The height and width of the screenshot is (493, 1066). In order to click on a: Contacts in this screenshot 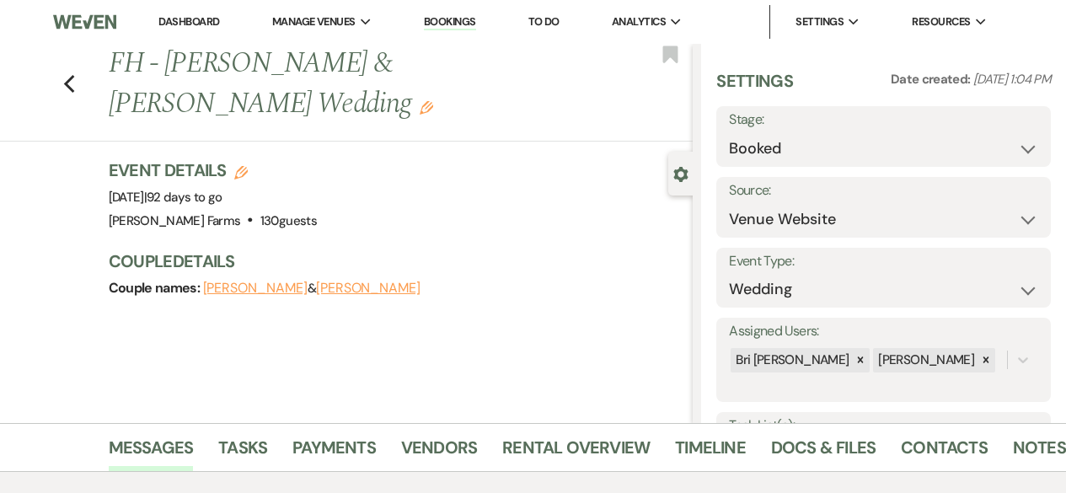, I will do `click(944, 452)`.